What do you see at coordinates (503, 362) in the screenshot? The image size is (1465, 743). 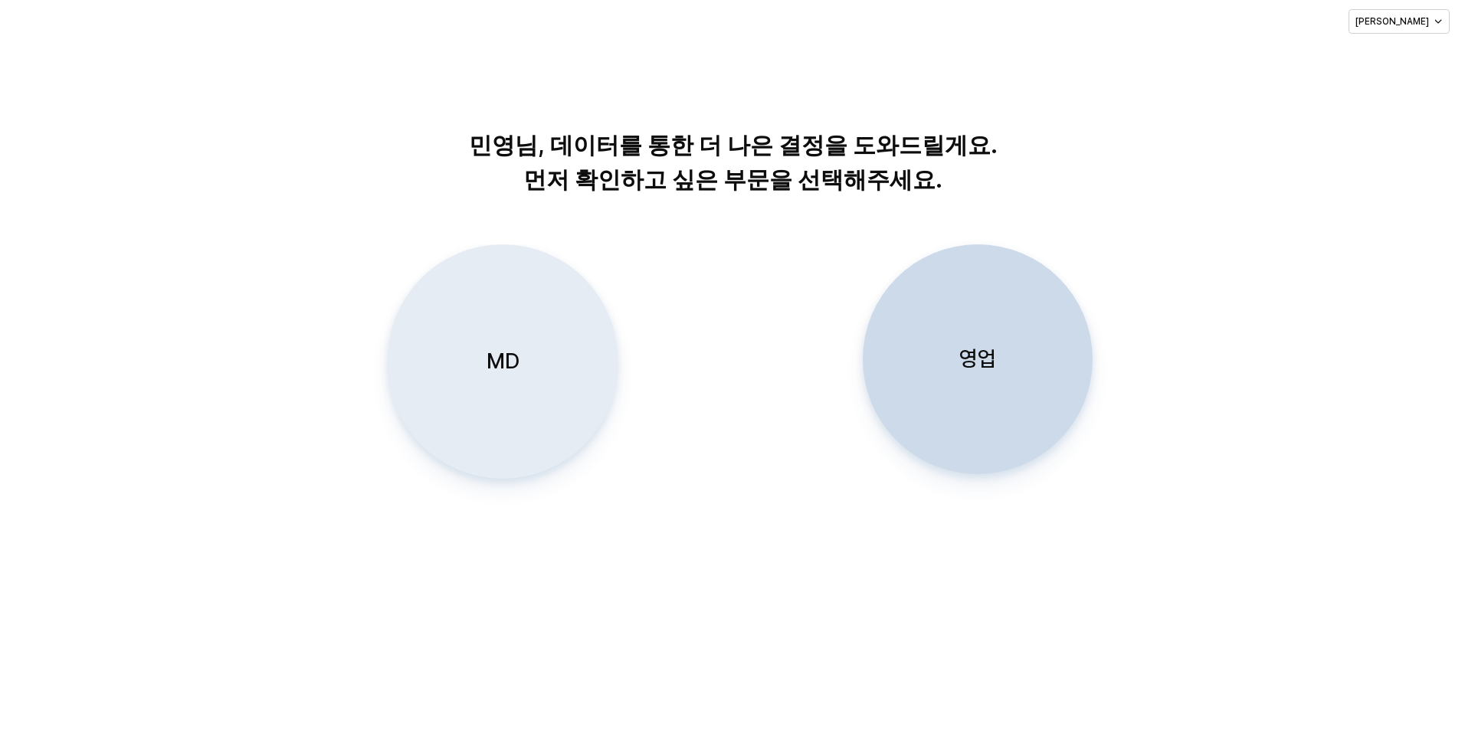 I see `button: MD` at bounding box center [503, 362].